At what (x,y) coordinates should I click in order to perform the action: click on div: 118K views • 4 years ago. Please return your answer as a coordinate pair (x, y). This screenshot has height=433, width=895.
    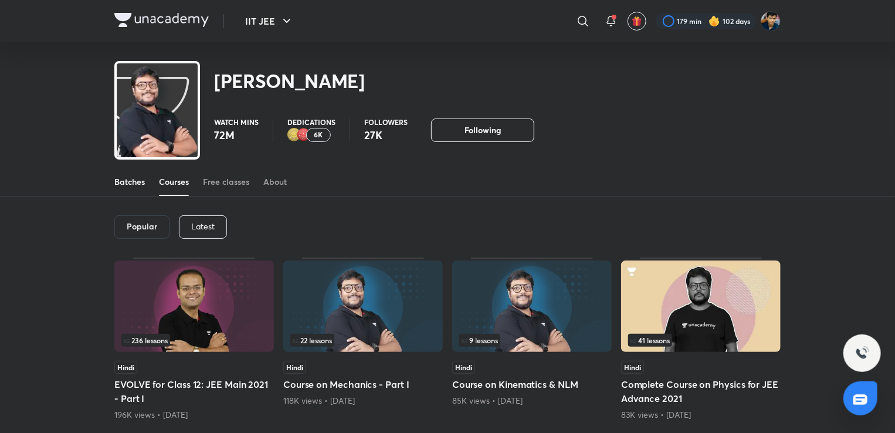
    Looking at the image, I should click on (363, 400).